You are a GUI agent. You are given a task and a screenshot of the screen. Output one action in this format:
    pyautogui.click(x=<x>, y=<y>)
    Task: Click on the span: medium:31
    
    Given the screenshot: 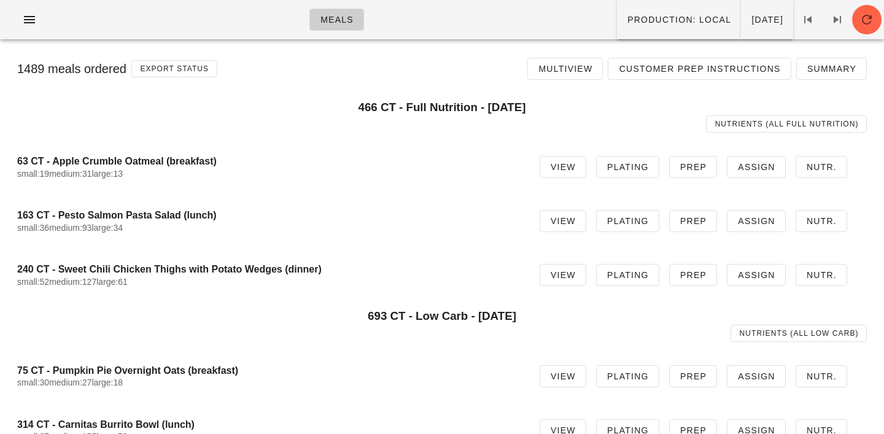 What is the action you would take?
    pyautogui.click(x=70, y=174)
    